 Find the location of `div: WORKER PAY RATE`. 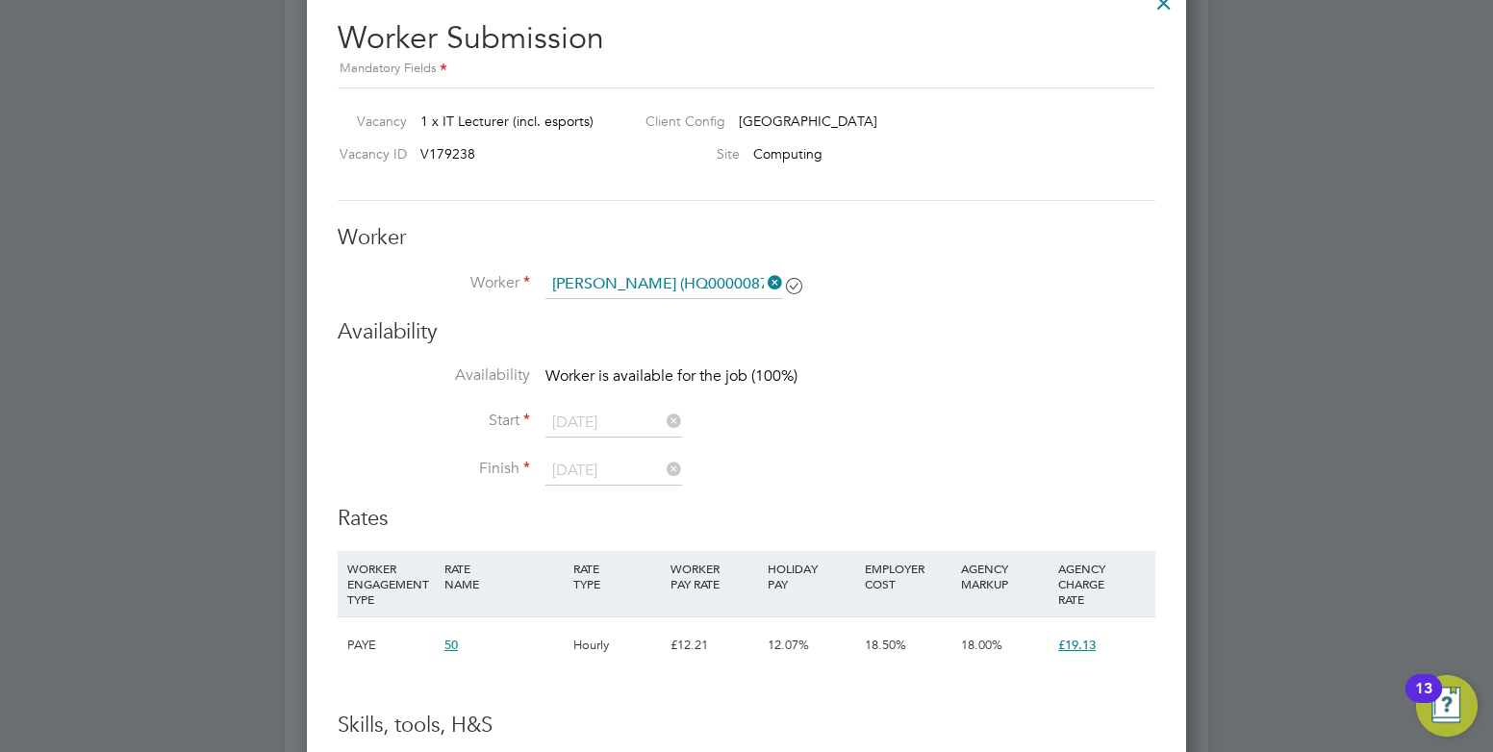

div: WORKER PAY RATE is located at coordinates (714, 576).